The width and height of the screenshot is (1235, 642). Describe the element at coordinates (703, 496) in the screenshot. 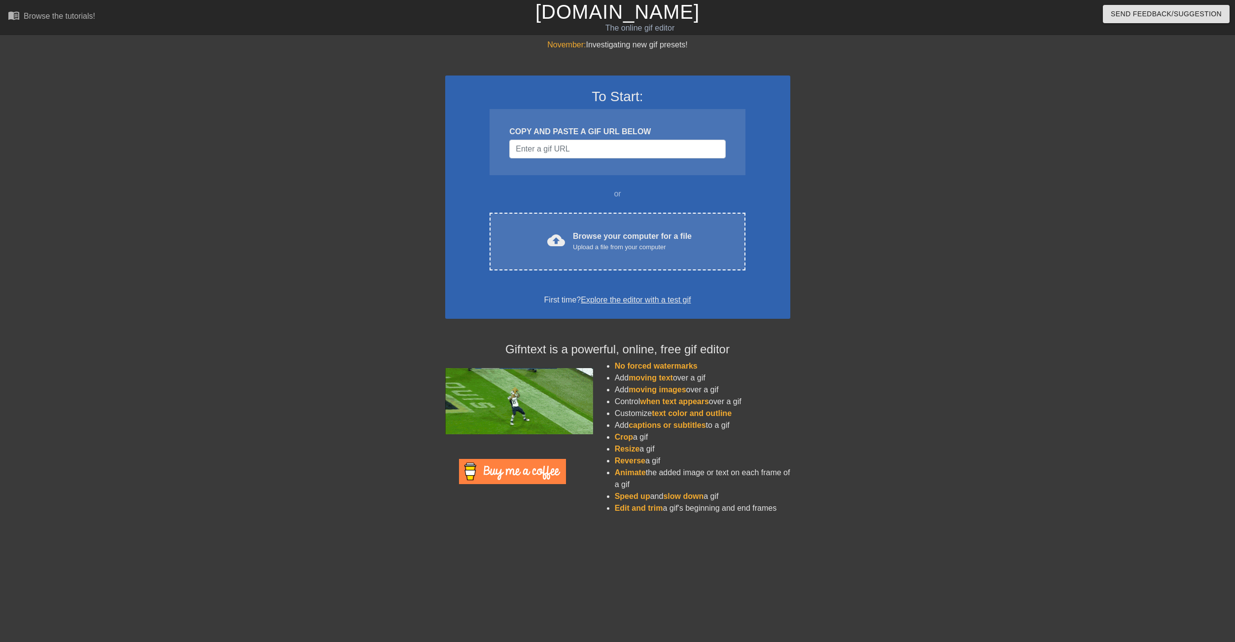

I see `li: and a gif` at that location.